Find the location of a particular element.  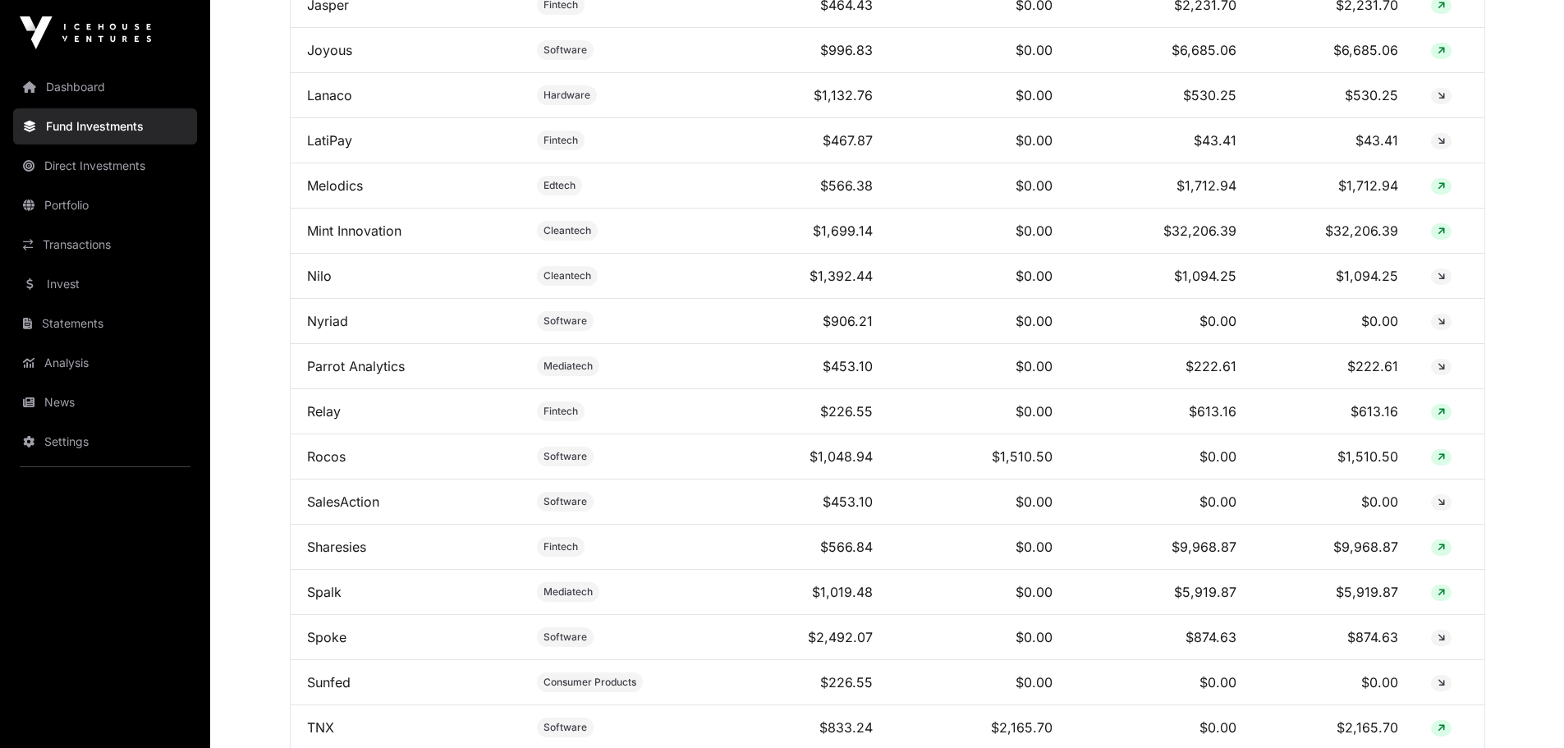

td: $1,019.48 is located at coordinates (792, 592).